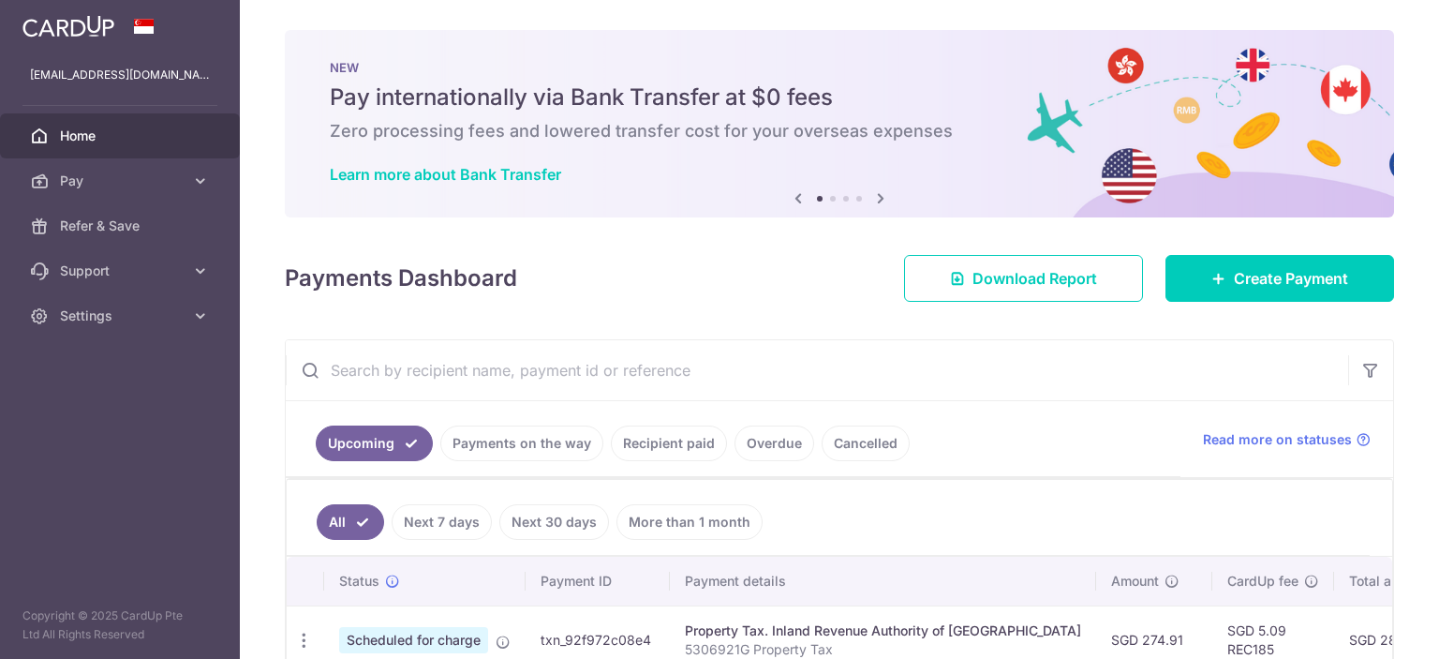  Describe the element at coordinates (883, 649) in the screenshot. I see `p: 5306921G Property Tax` at that location.